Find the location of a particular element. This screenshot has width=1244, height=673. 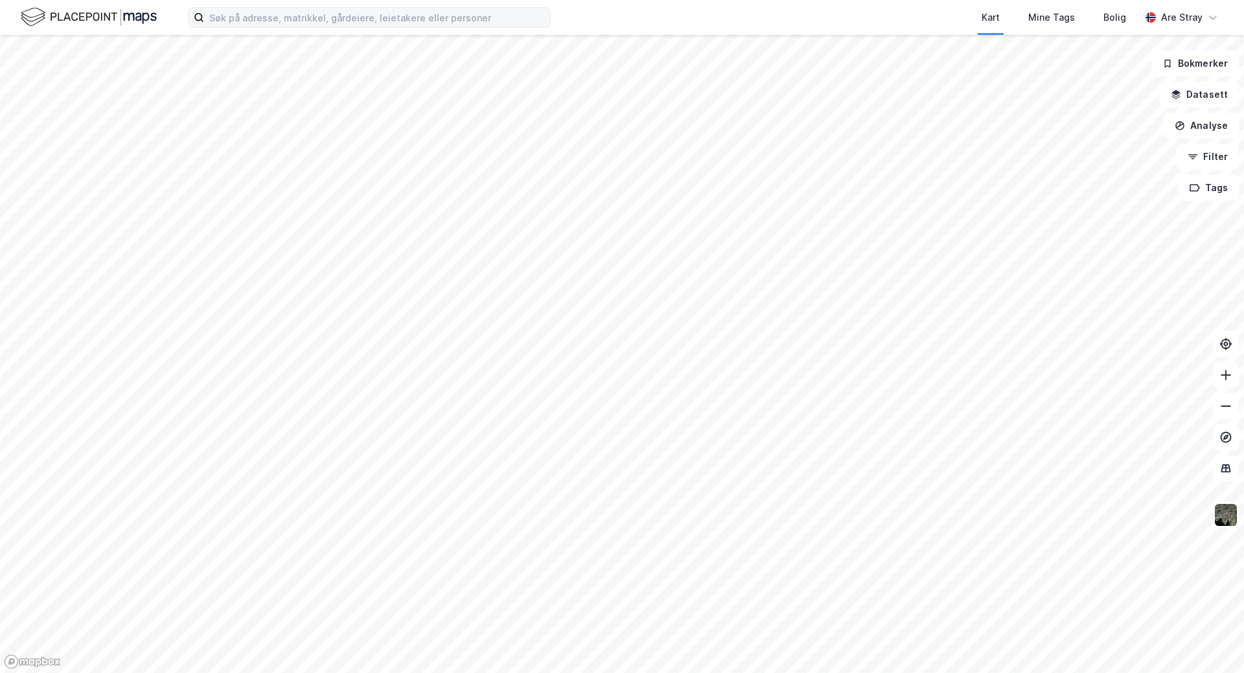

div: Chat Widget is located at coordinates (1212, 642).